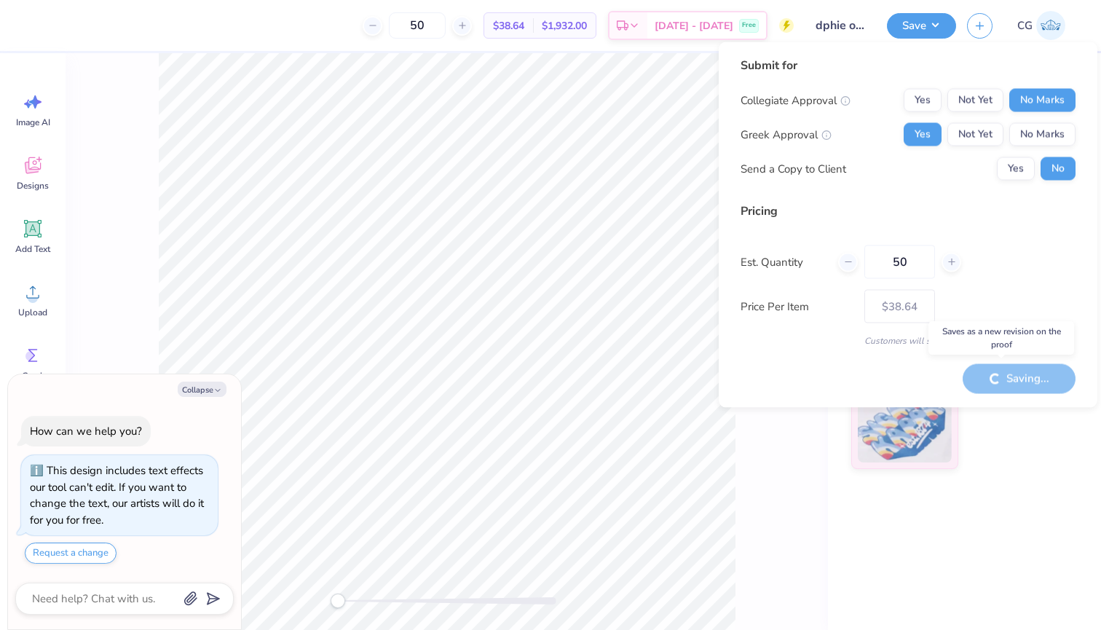 This screenshot has width=1101, height=630. Describe the element at coordinates (33, 122) in the screenshot. I see `span: Image AI` at that location.